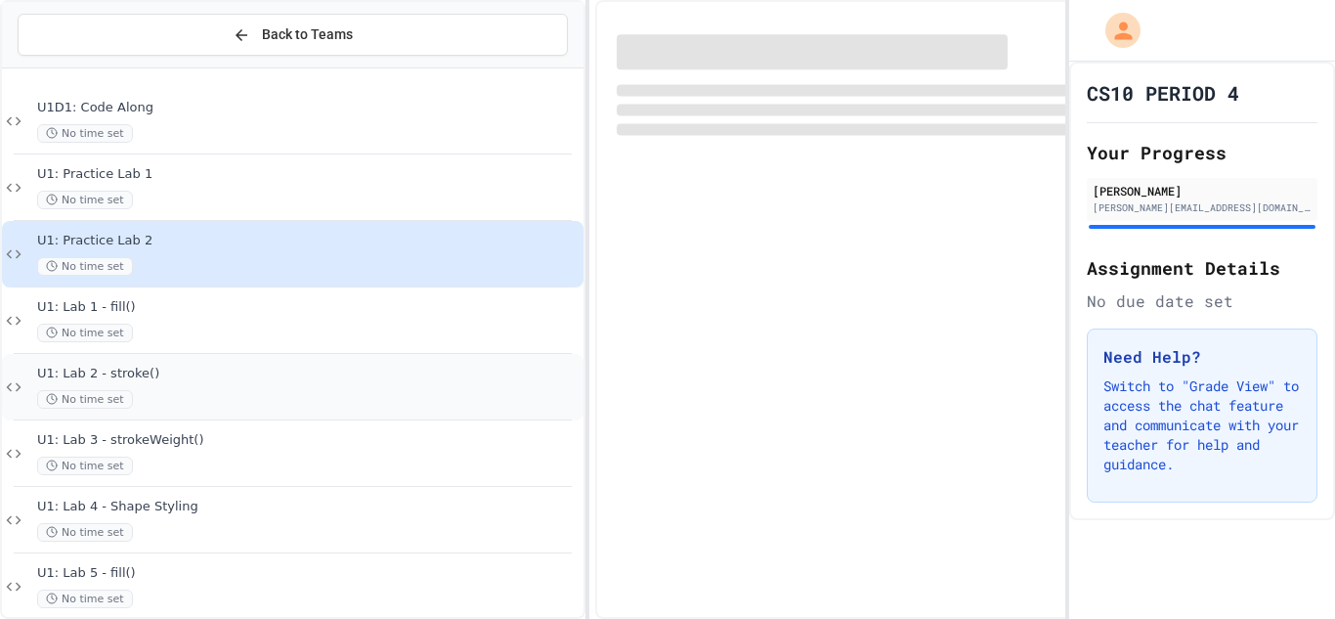  I want to click on div: My Account, so click(1116, 30).